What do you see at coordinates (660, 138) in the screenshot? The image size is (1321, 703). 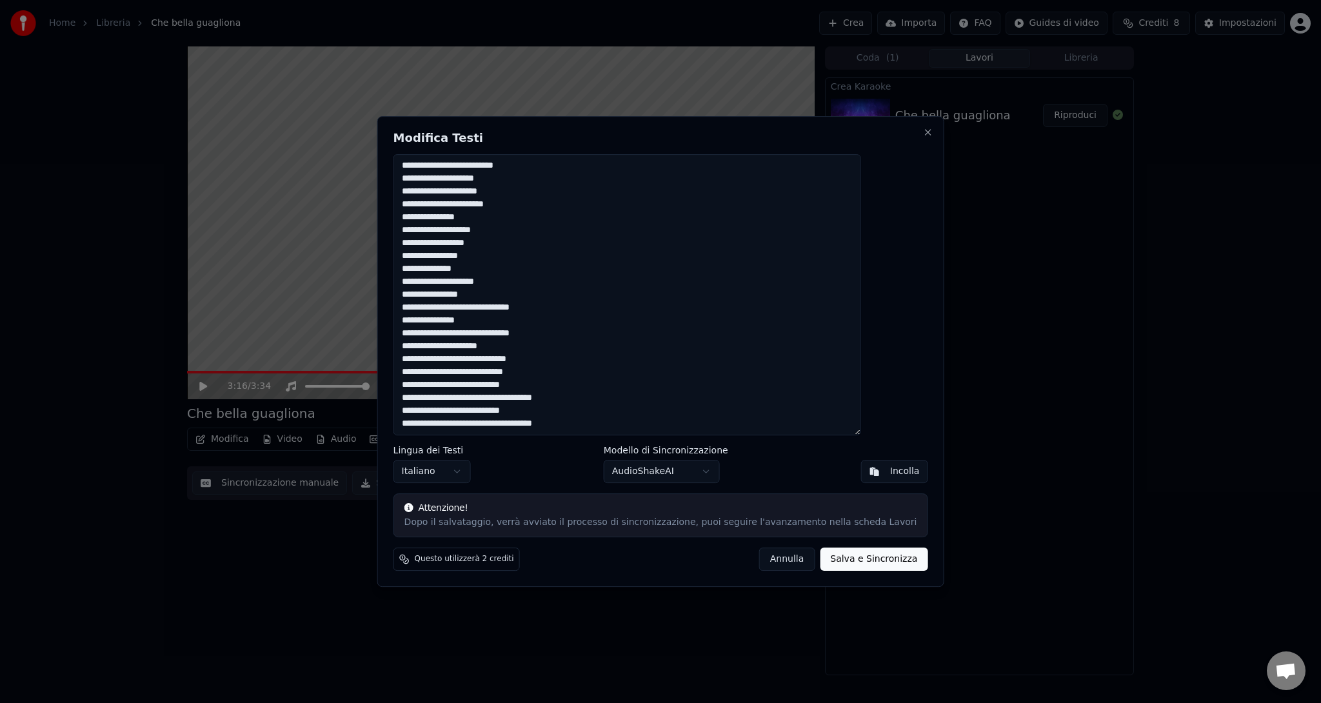 I see `h2: Modifica Testi` at bounding box center [660, 138].